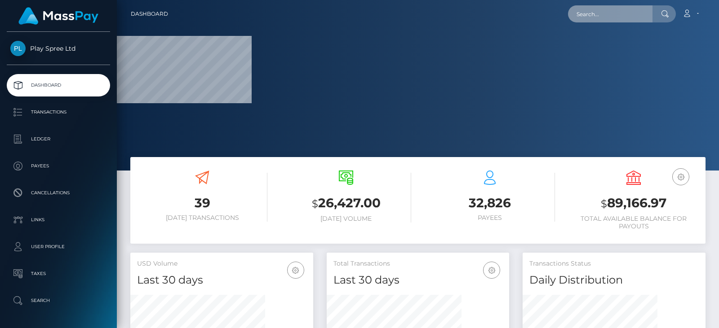 The height and width of the screenshot is (328, 719). Describe the element at coordinates (490, 203) in the screenshot. I see `h3: 32,826` at that location.